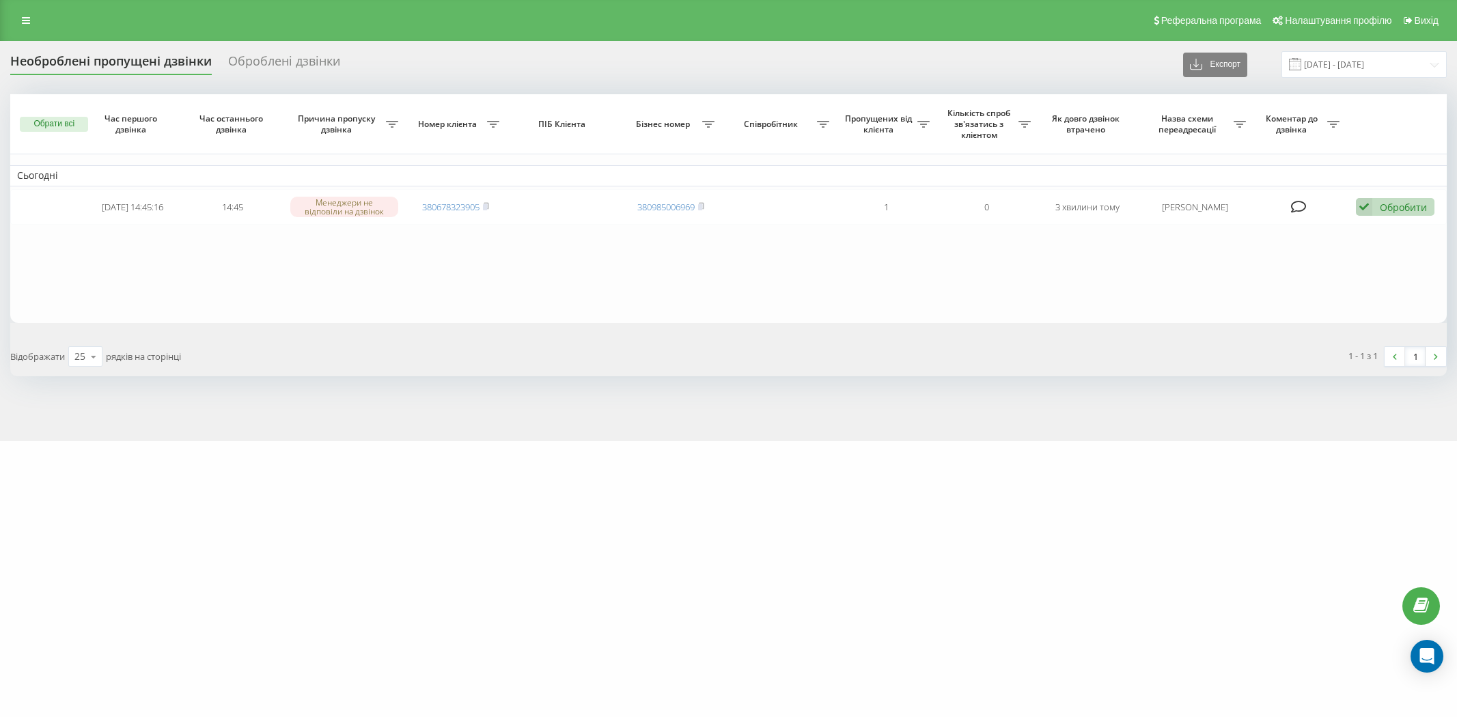  What do you see at coordinates (1189, 124) in the screenshot?
I see `span: Назва схеми переадресації` at bounding box center [1189, 124].